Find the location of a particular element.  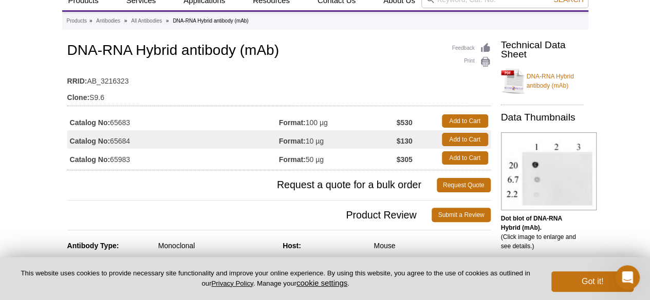

span: Request a quote for a bulk order is located at coordinates (252, 185).